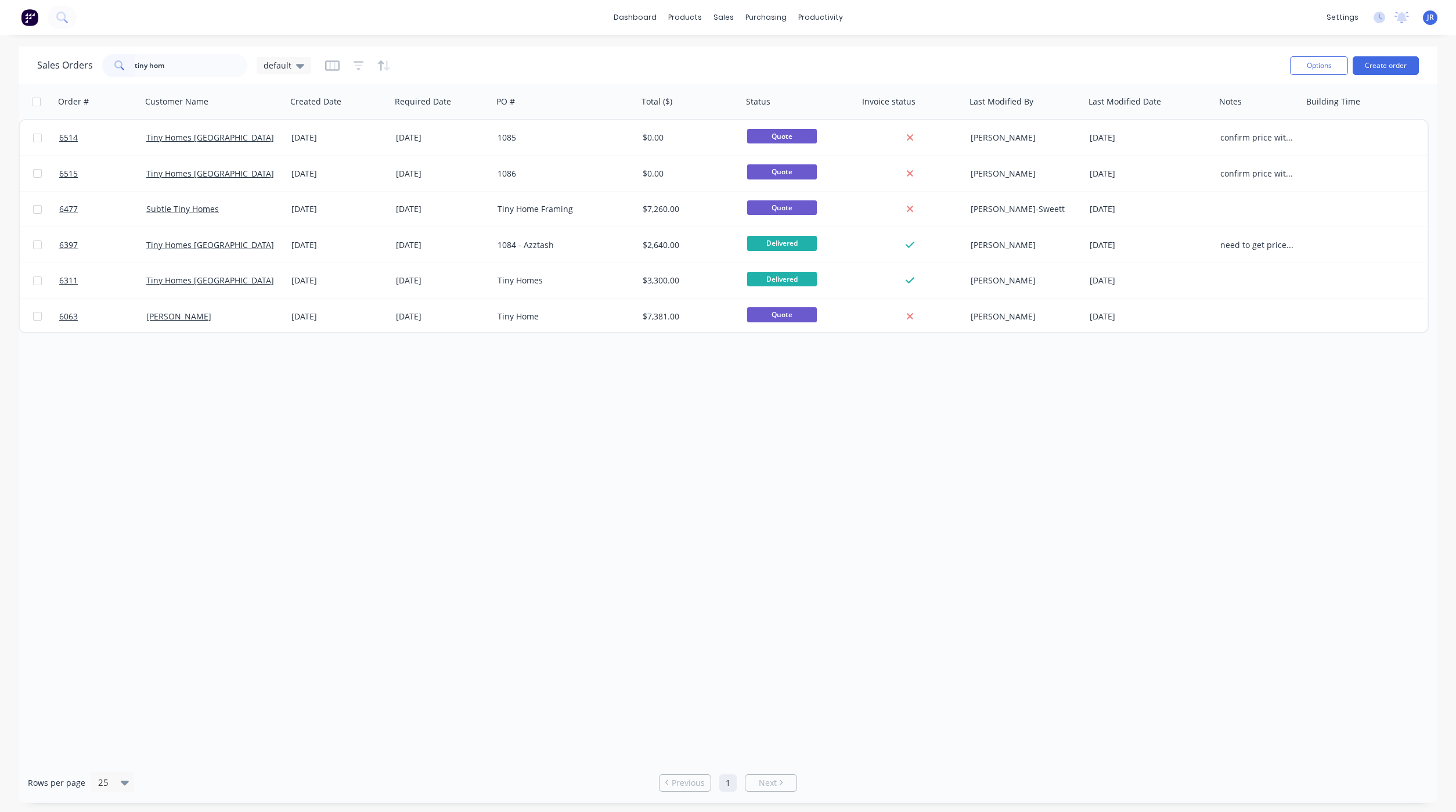  Describe the element at coordinates (766, 18) in the screenshot. I see `div: purchasing` at that location.